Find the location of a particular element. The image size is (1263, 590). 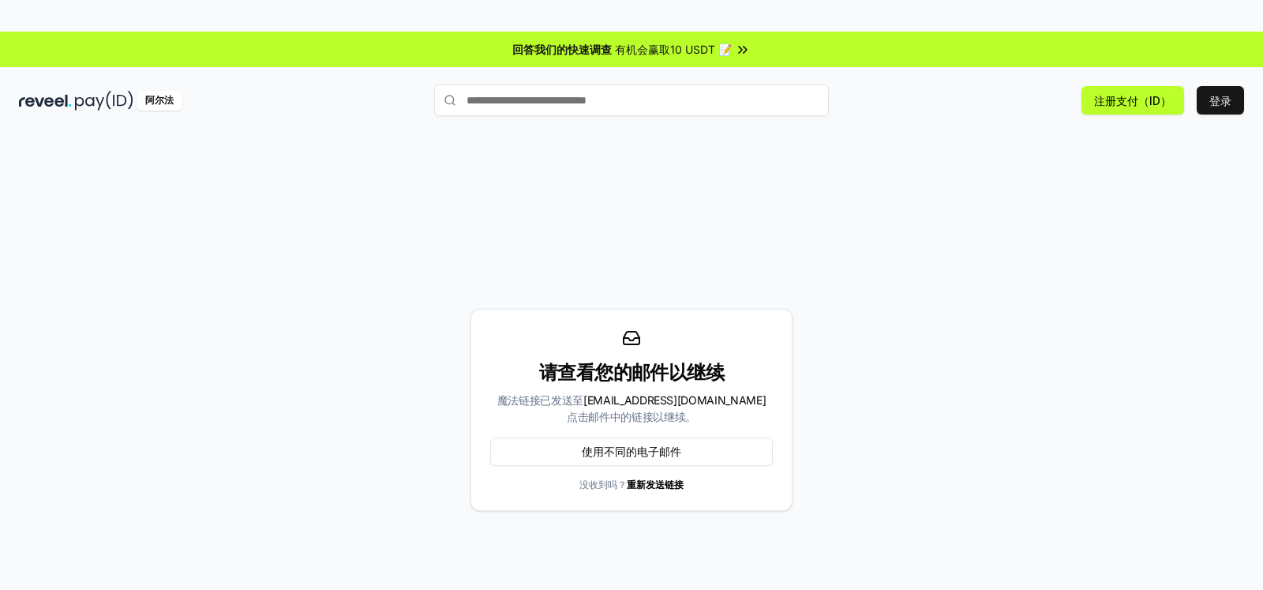

a: 重新发送链接 is located at coordinates (655, 484).